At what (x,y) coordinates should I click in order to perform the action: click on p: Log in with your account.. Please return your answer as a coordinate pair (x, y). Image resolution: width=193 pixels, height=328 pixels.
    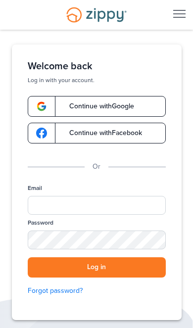
    Looking at the image, I should click on (97, 80).